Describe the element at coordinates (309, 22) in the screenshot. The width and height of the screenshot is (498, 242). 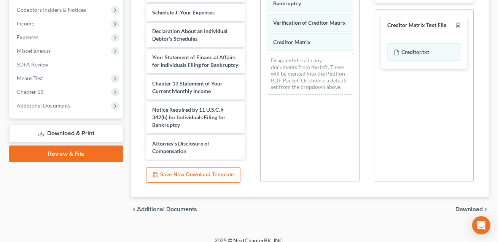
I see `span: Verification of Creditor Matrix` at that location.